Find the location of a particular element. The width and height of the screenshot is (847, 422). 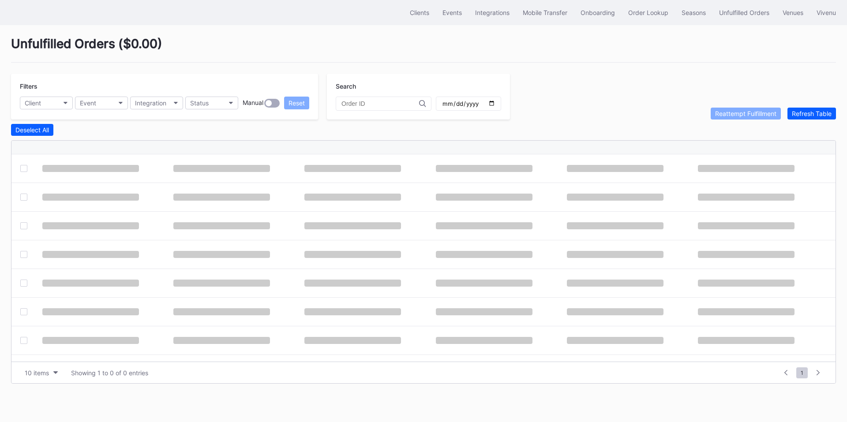

a: Vivenu is located at coordinates (826, 12).